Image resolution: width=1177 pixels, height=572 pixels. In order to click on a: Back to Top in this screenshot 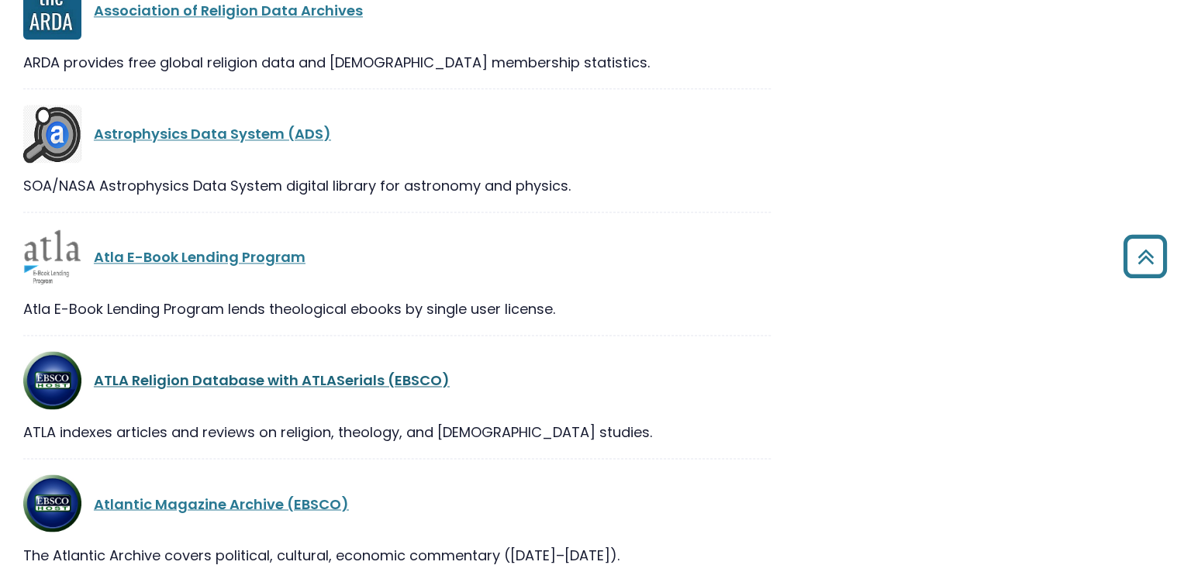, I will do `click(1146, 256)`.